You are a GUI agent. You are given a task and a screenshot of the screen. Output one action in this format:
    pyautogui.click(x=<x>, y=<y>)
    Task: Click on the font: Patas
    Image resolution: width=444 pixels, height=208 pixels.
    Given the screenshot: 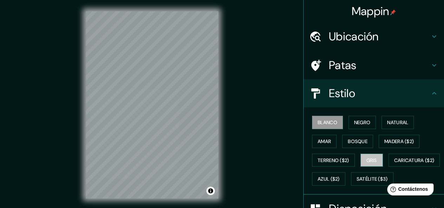 What is the action you would take?
    pyautogui.click(x=343, y=65)
    